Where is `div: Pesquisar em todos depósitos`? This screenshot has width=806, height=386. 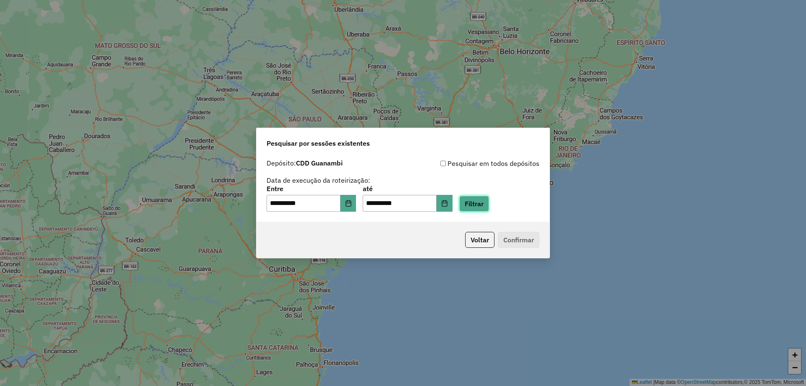 div: Pesquisar em todos depósitos is located at coordinates (471, 163).